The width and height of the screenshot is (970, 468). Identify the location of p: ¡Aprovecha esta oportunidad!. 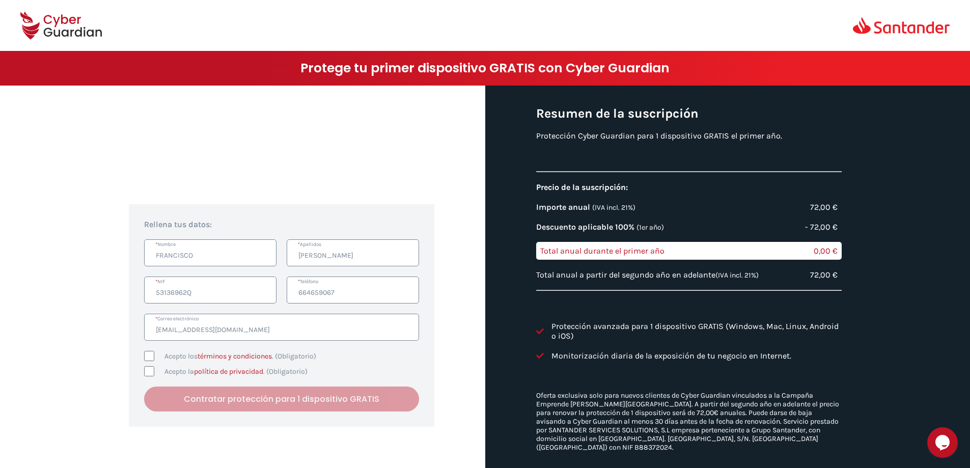
(282, 189).